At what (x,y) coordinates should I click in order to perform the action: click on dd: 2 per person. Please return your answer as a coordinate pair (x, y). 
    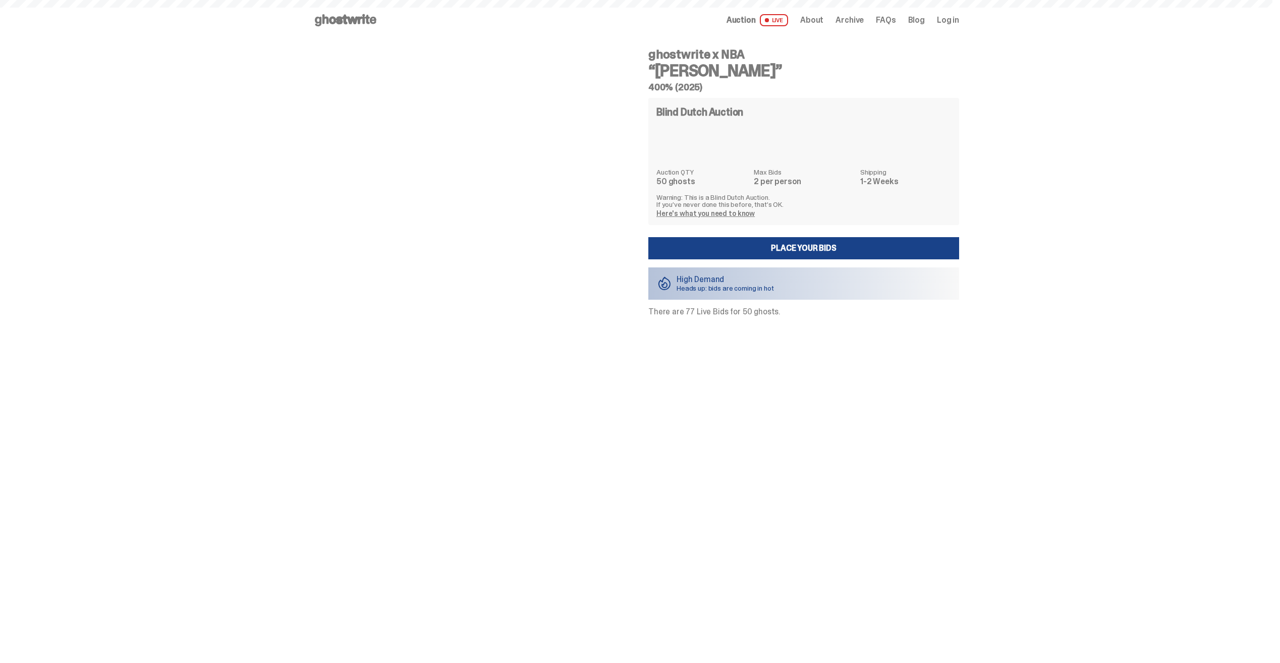
    Looking at the image, I should click on (804, 182).